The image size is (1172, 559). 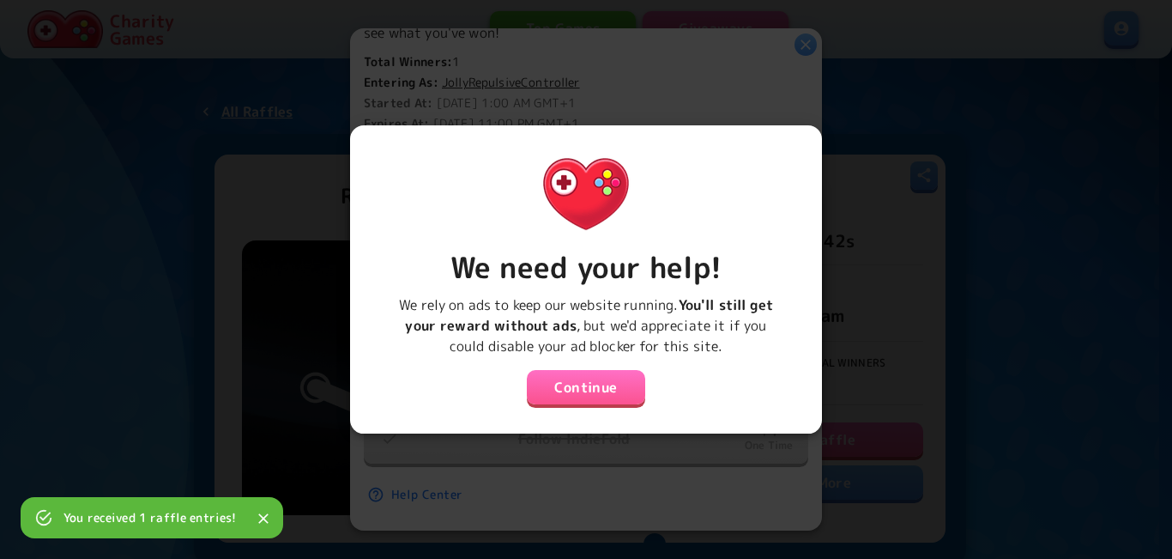 What do you see at coordinates (586, 267) in the screenshot?
I see `strong: We need your help!` at bounding box center [586, 267].